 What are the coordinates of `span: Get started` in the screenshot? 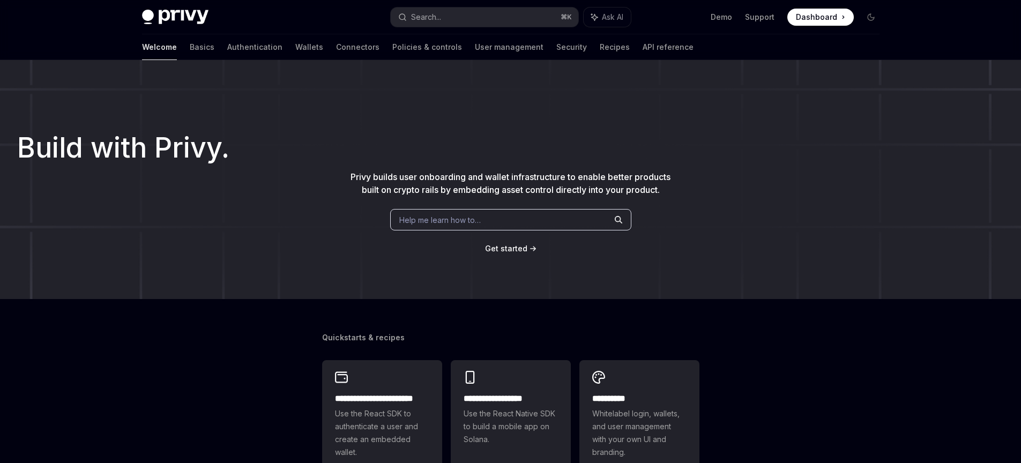 It's located at (506, 248).